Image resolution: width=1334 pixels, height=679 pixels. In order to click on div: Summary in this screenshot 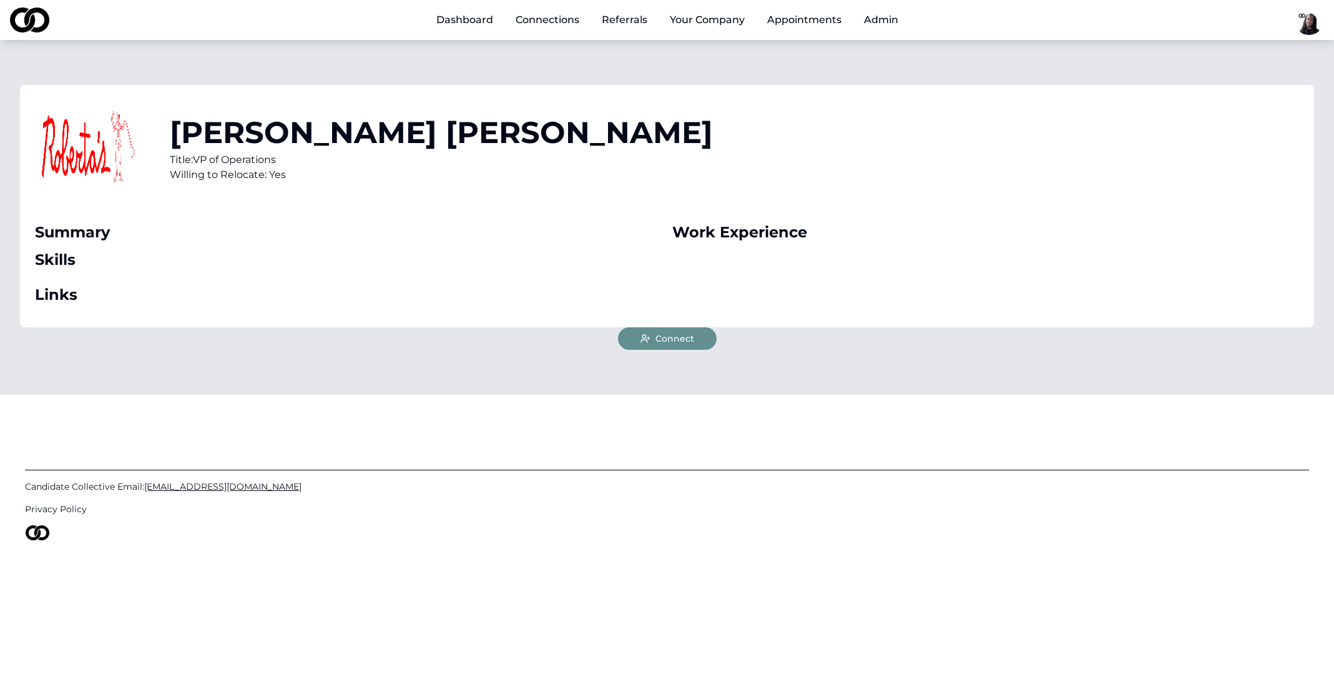, I will do `click(348, 232)`.